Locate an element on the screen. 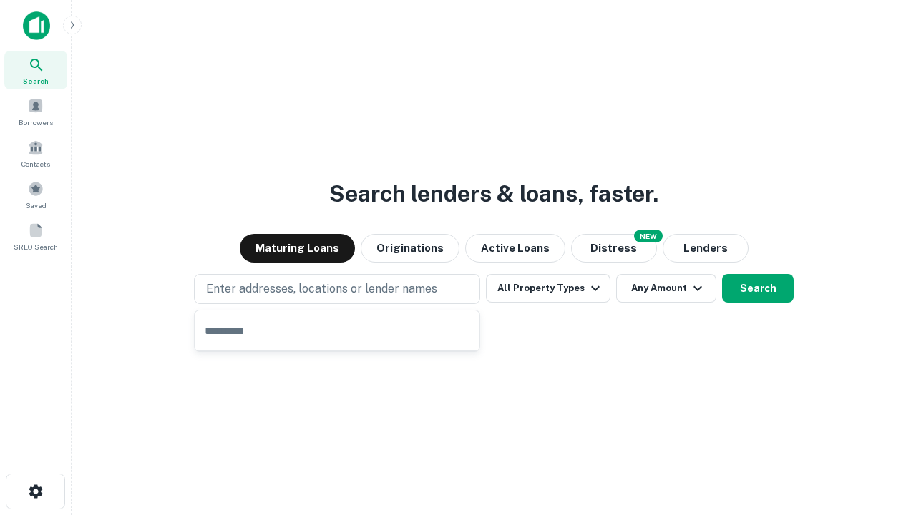 Image resolution: width=916 pixels, height=515 pixels. span: Saved is located at coordinates (36, 205).